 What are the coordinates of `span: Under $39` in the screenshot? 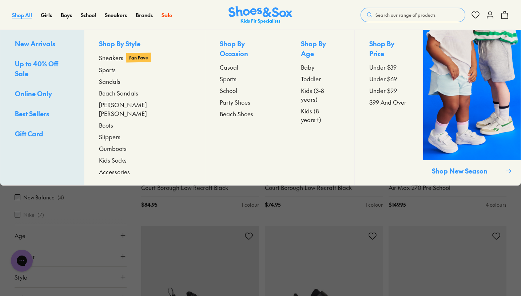 It's located at (383, 67).